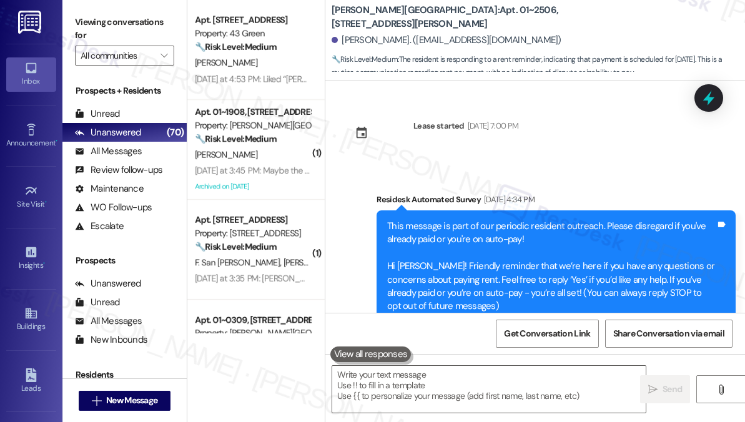 This screenshot has width=745, height=422. Describe the element at coordinates (109, 189) in the screenshot. I see `div: Maintenance` at that location.